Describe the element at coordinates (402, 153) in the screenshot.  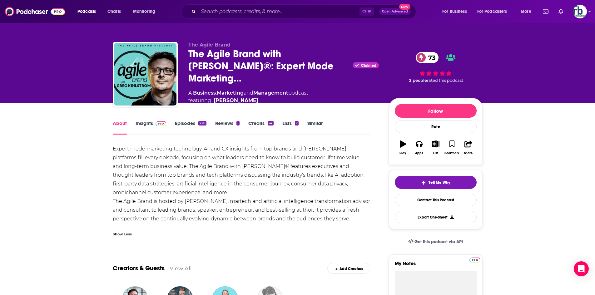
I see `div: Play` at that location.